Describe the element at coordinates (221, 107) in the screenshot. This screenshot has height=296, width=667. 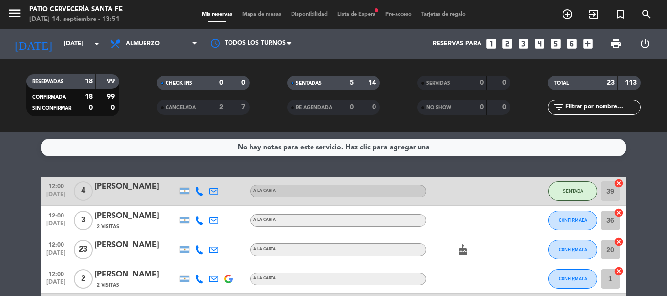
I see `strong: 2` at that location.